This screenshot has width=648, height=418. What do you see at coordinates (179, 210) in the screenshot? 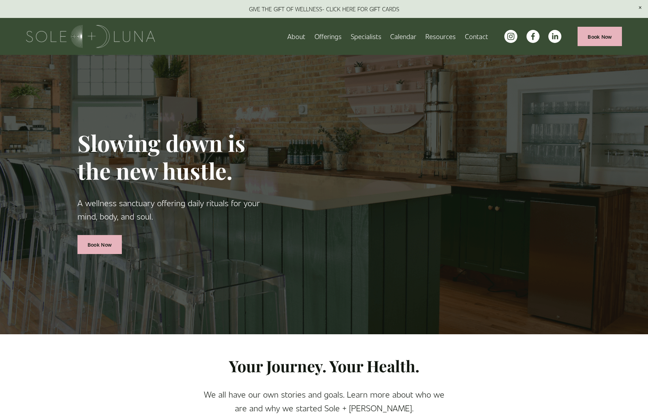
I see `p: A wellness sanctuary offering daily rituals for your mind, body, and soul.` at bounding box center [179, 210].